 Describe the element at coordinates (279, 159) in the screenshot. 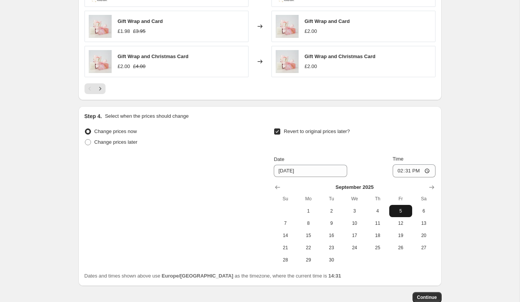

I see `span: Date` at that location.